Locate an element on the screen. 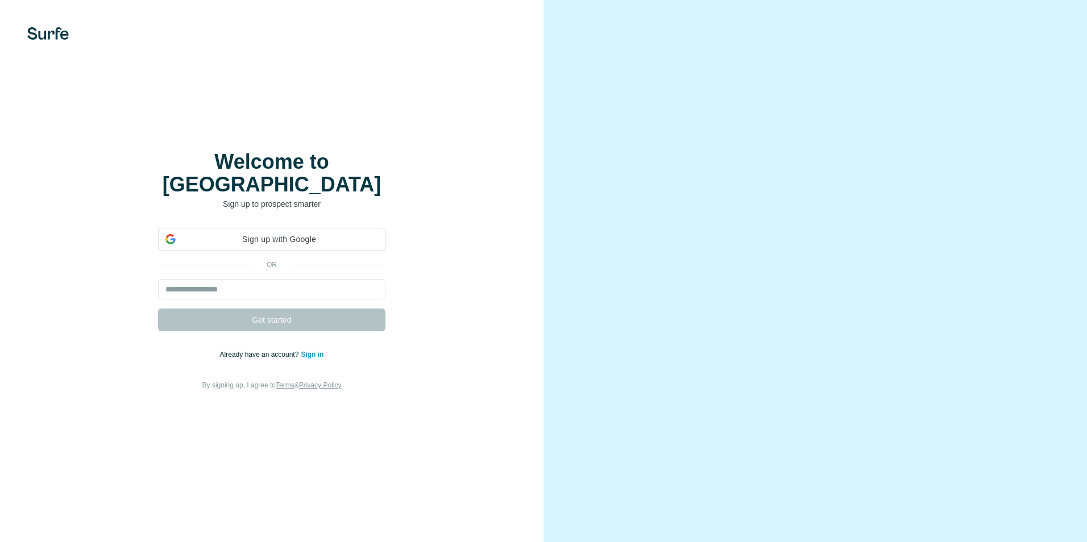  span: By signing up, I agree to & is located at coordinates (272, 385).